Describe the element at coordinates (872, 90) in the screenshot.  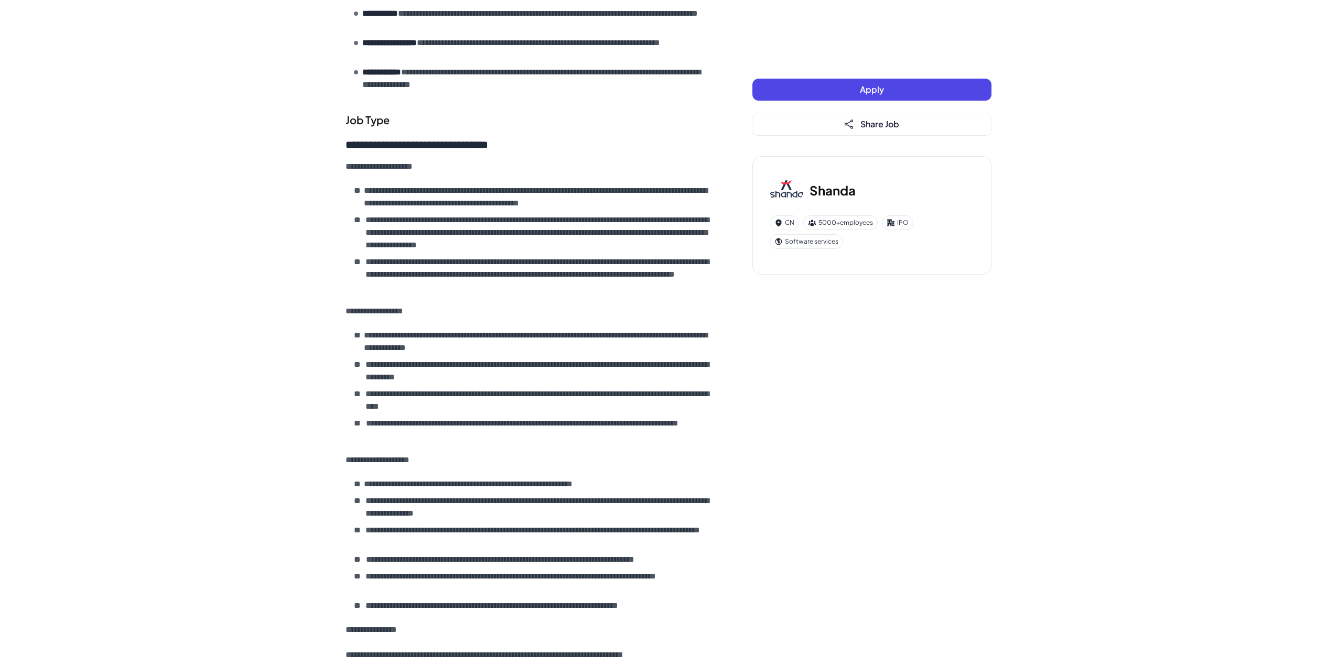
I see `button: Apply` at that location.